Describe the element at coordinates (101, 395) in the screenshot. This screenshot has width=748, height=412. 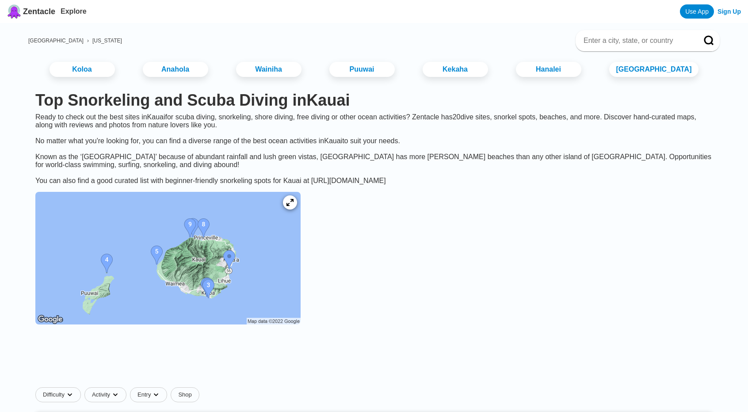
I see `span: Activity` at that location.